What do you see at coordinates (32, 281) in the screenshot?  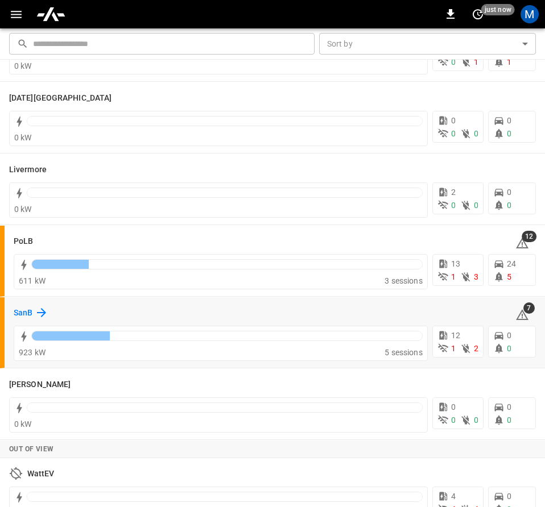 I see `span: 611 kW` at bounding box center [32, 281].